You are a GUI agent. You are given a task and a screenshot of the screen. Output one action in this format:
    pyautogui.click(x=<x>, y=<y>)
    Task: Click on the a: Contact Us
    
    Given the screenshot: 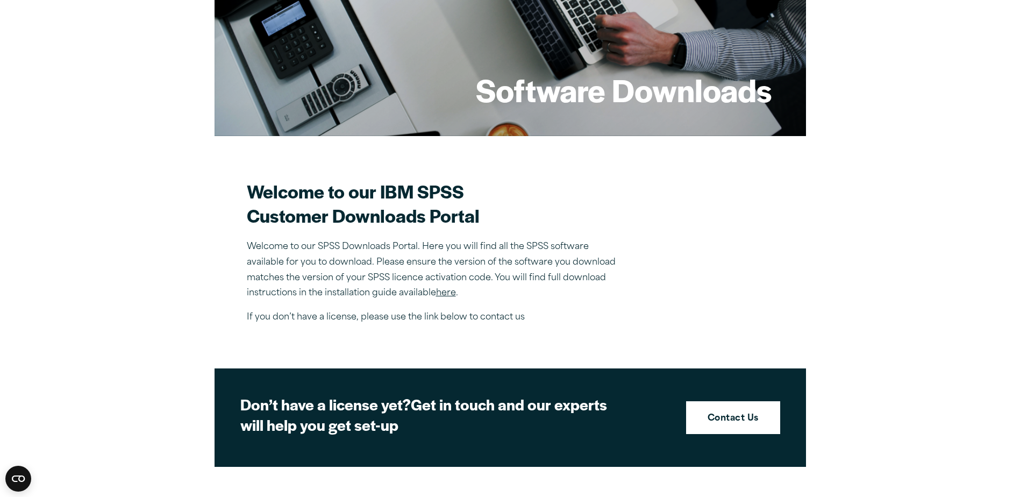 What is the action you would take?
    pyautogui.click(x=733, y=418)
    